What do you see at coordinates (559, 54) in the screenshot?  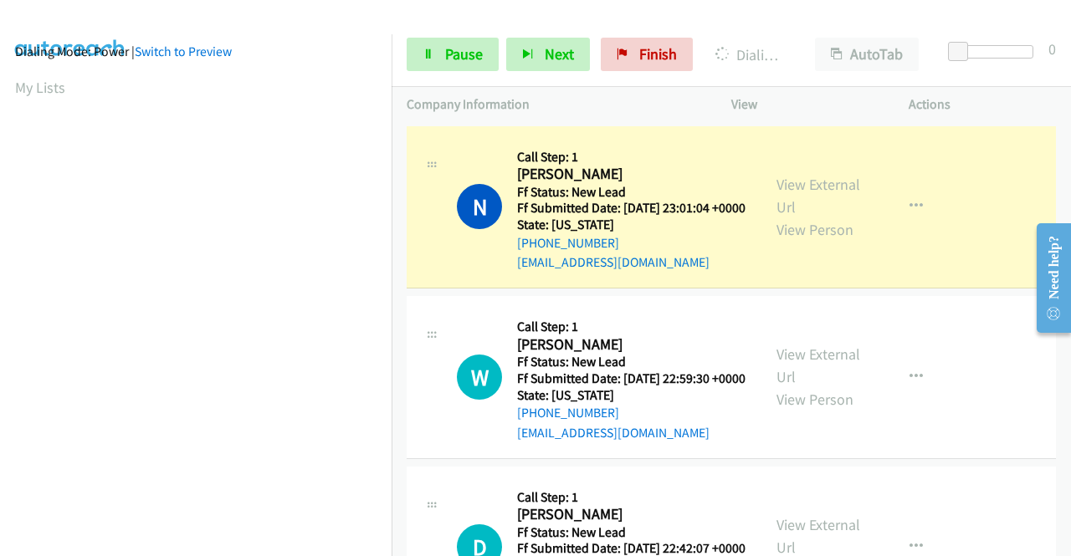 I see `span: Next` at bounding box center [559, 54].